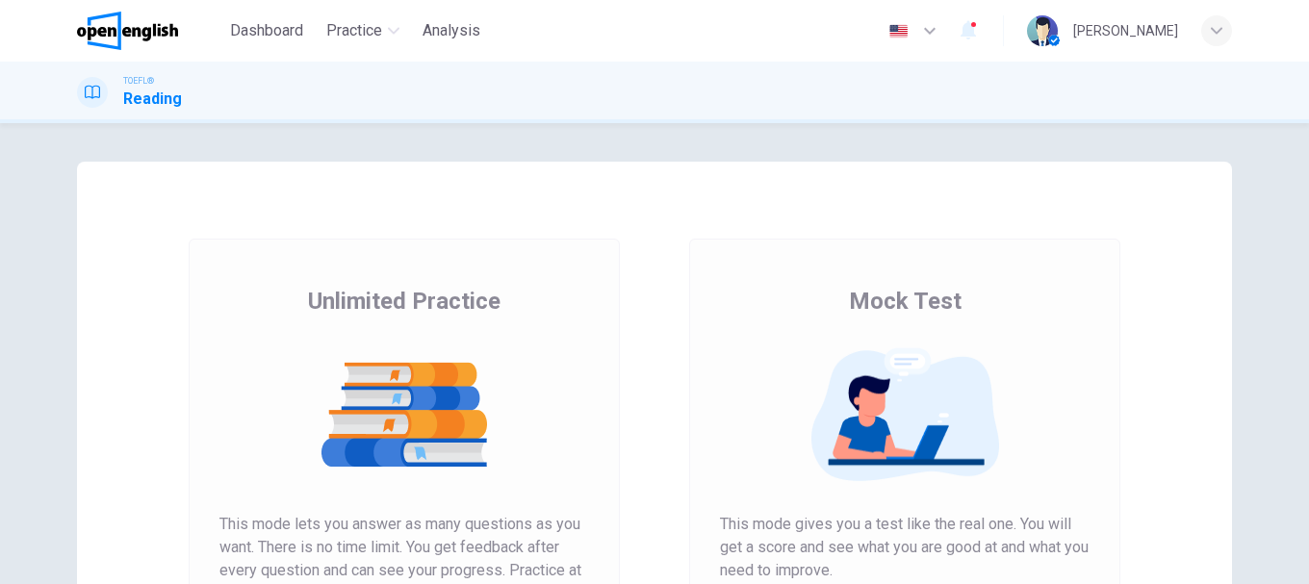 Image resolution: width=1309 pixels, height=584 pixels. Describe the element at coordinates (267, 31) in the screenshot. I see `button: Dashboard` at that location.